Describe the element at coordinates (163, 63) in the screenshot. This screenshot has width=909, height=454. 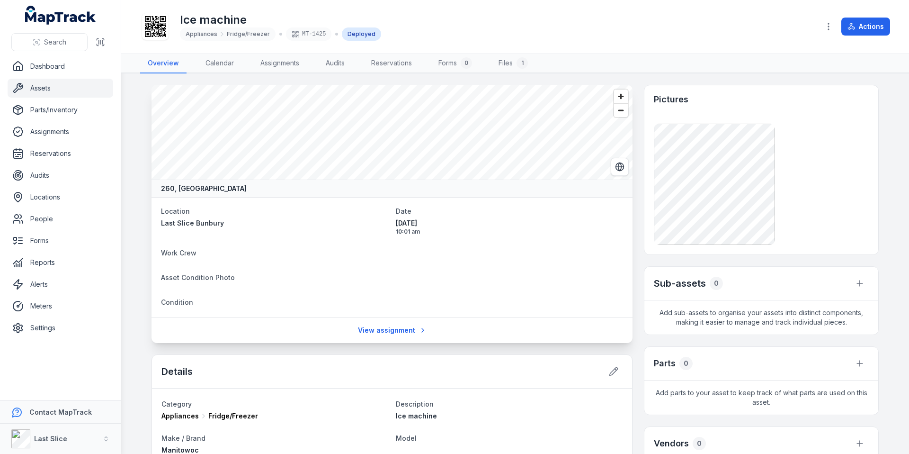
I see `a: Overview` at that location.